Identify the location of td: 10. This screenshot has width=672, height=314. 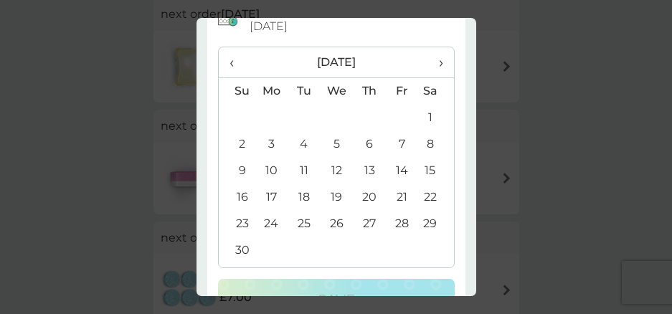
(272, 171).